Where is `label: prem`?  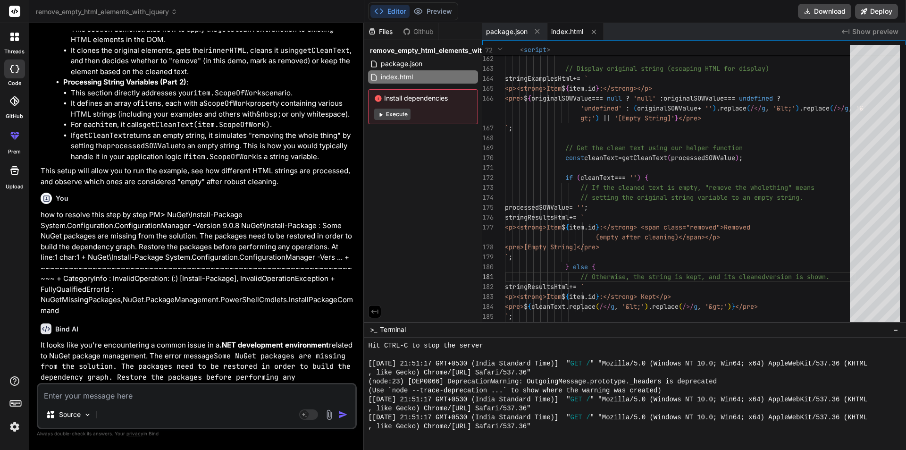 label: prem is located at coordinates (14, 152).